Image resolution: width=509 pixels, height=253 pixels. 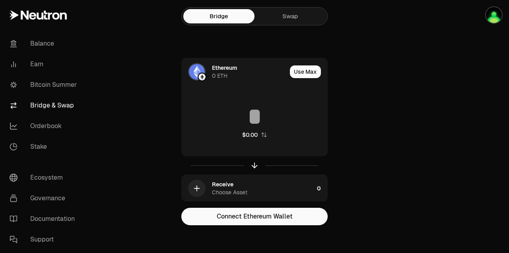 I want to click on a: Balance, so click(x=44, y=44).